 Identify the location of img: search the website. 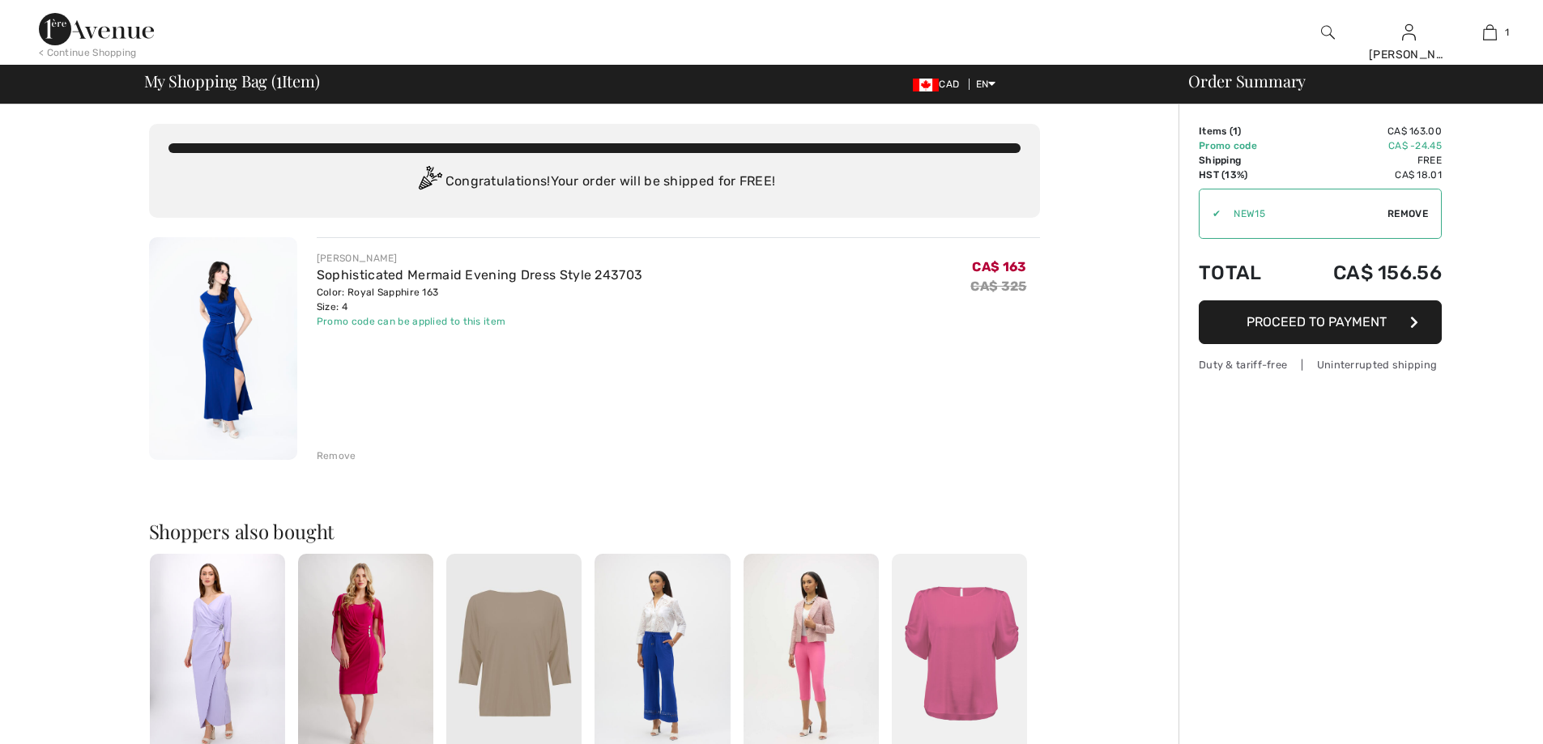
(1327, 32).